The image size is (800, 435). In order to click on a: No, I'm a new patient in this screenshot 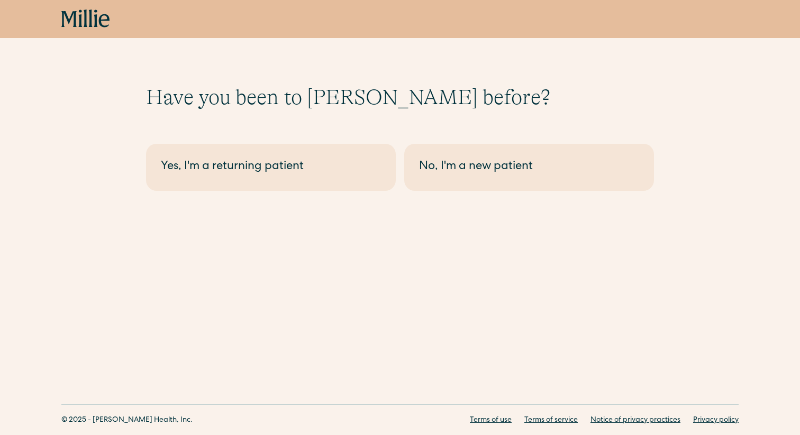, I will do `click(529, 167)`.